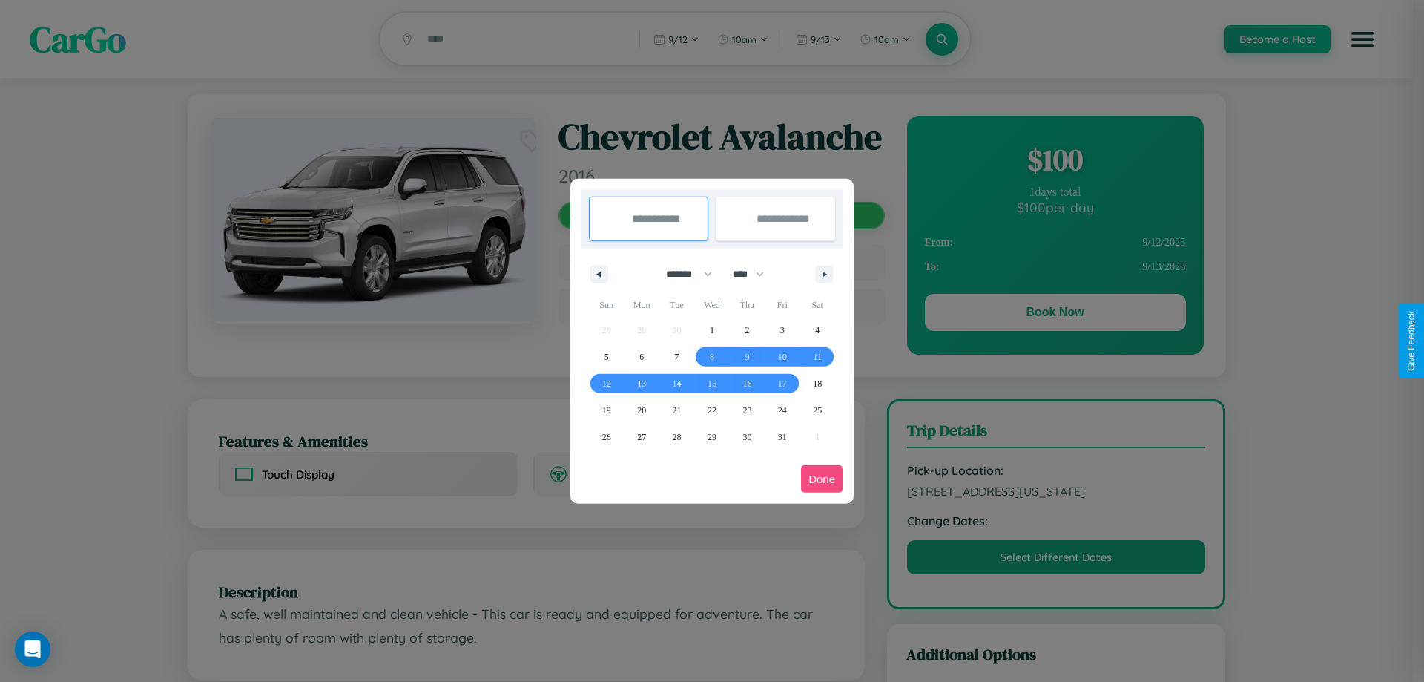 The height and width of the screenshot is (682, 1424). I want to click on span: 2, so click(747, 330).